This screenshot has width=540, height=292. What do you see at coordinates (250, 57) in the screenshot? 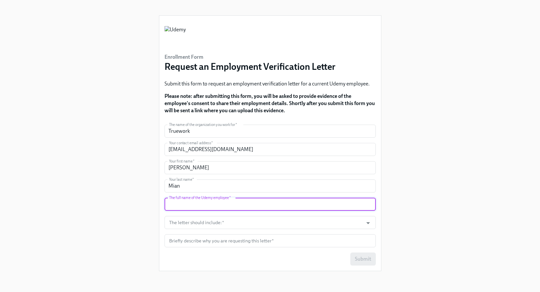
I see `h6: Enrollment Form` at bounding box center [250, 57].